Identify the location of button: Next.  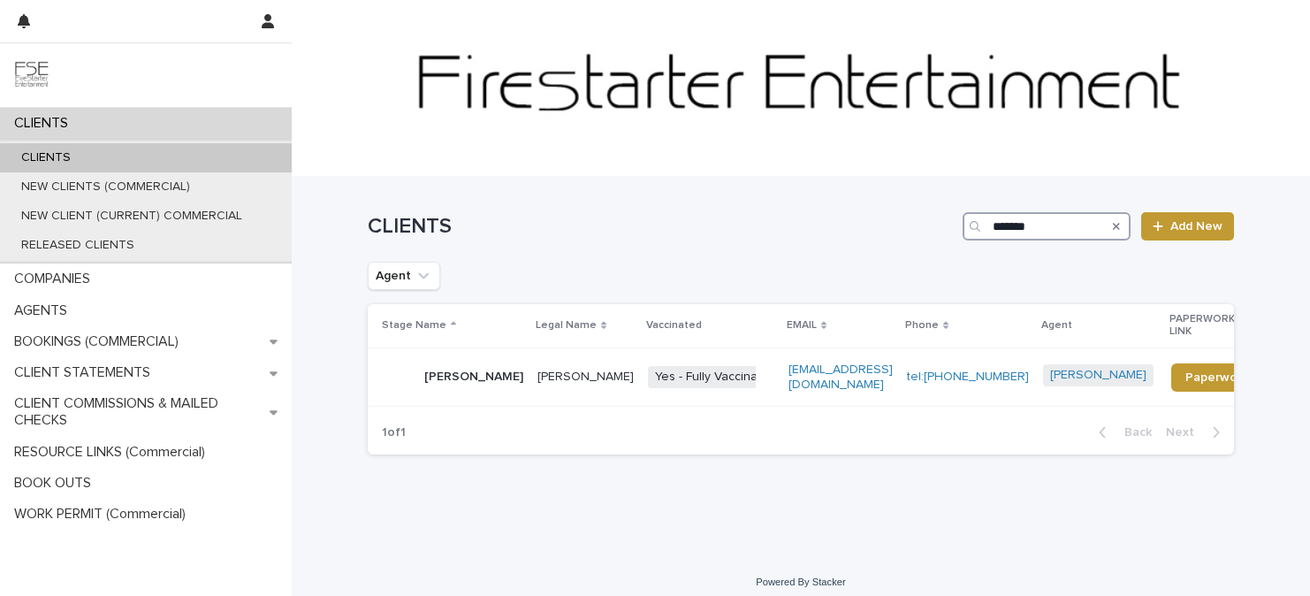
(1196, 432).